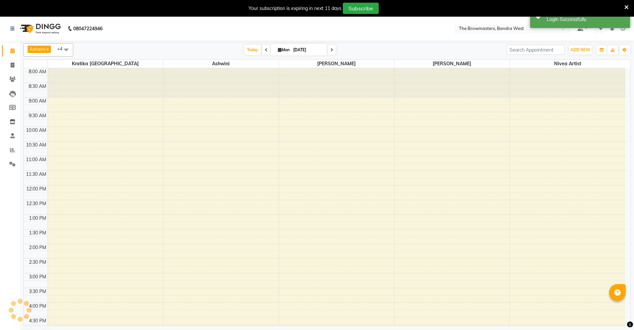  I want to click on span: Mon, so click(284, 50).